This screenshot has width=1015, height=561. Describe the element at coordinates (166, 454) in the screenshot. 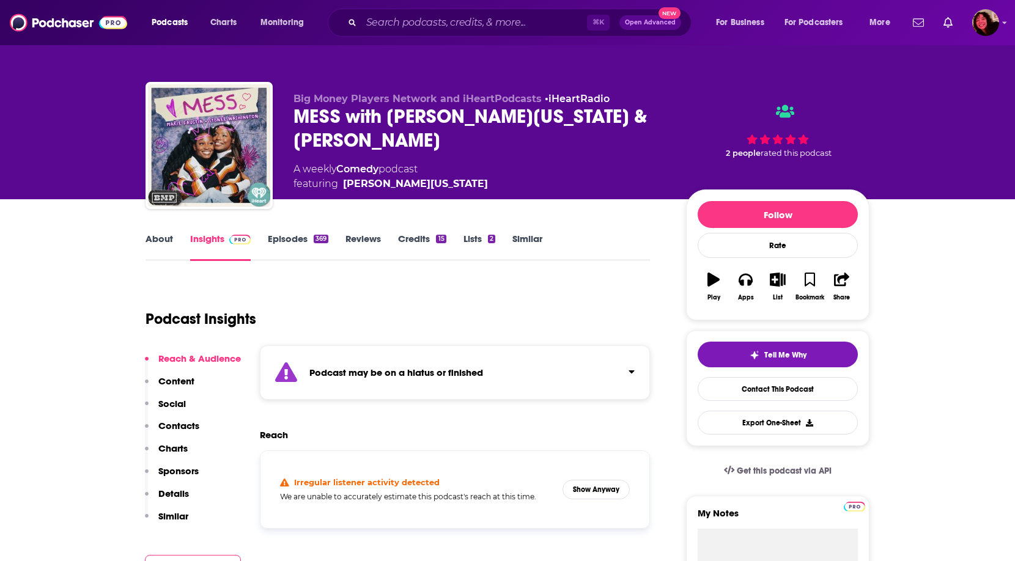

I see `button: Charts` at that location.